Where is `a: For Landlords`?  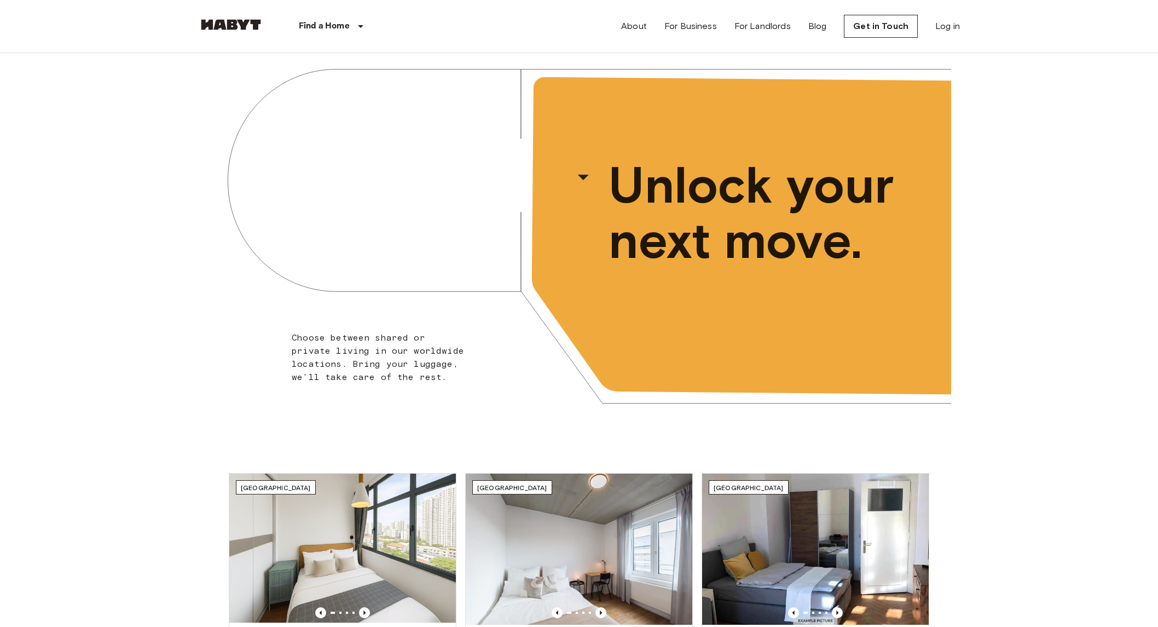 a: For Landlords is located at coordinates (762, 26).